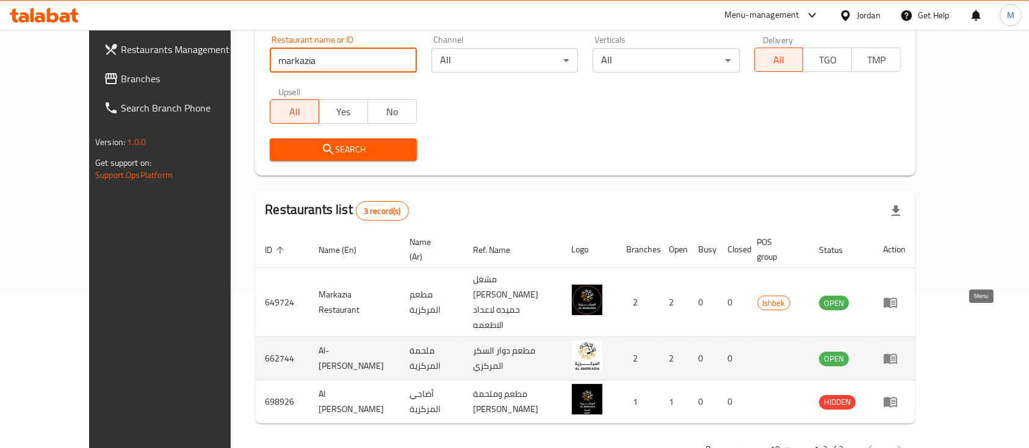 Image resolution: width=1029 pixels, height=448 pixels. I want to click on label: Upsell, so click(289, 92).